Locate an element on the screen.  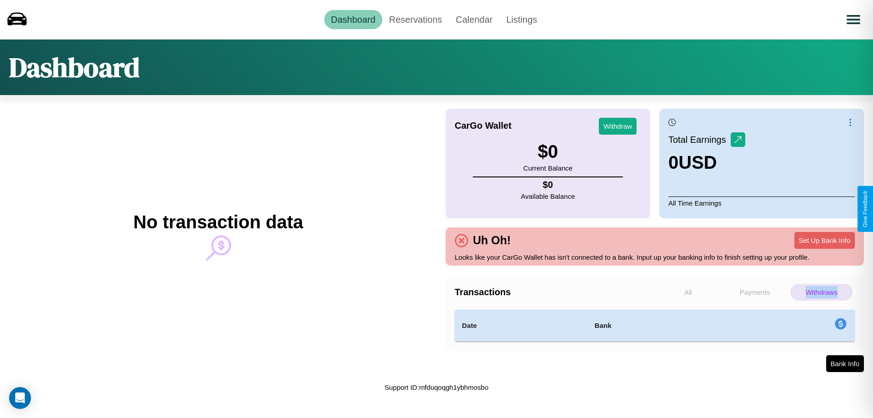
p: Payments is located at coordinates (755, 292).